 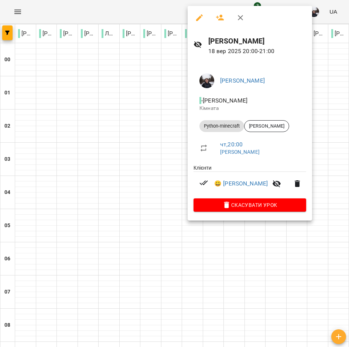 What do you see at coordinates (221, 126) in the screenshot?
I see `span: Python-minecraft` at bounding box center [221, 126].